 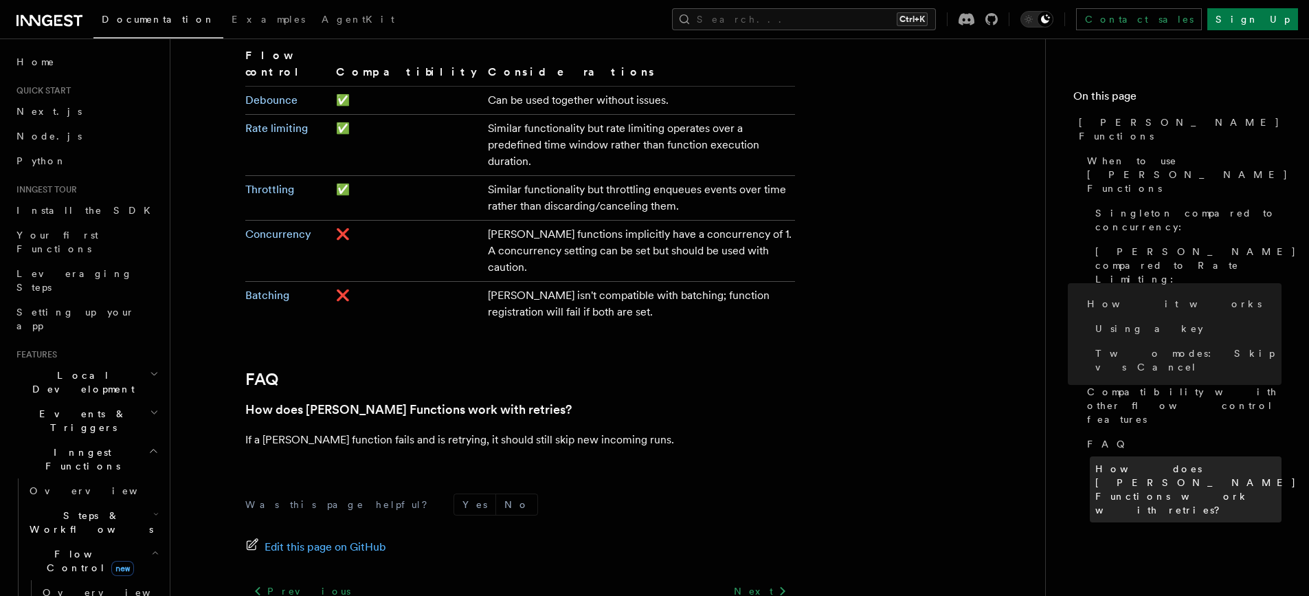 What do you see at coordinates (122, 568) in the screenshot?
I see `span: new` at bounding box center [122, 568].